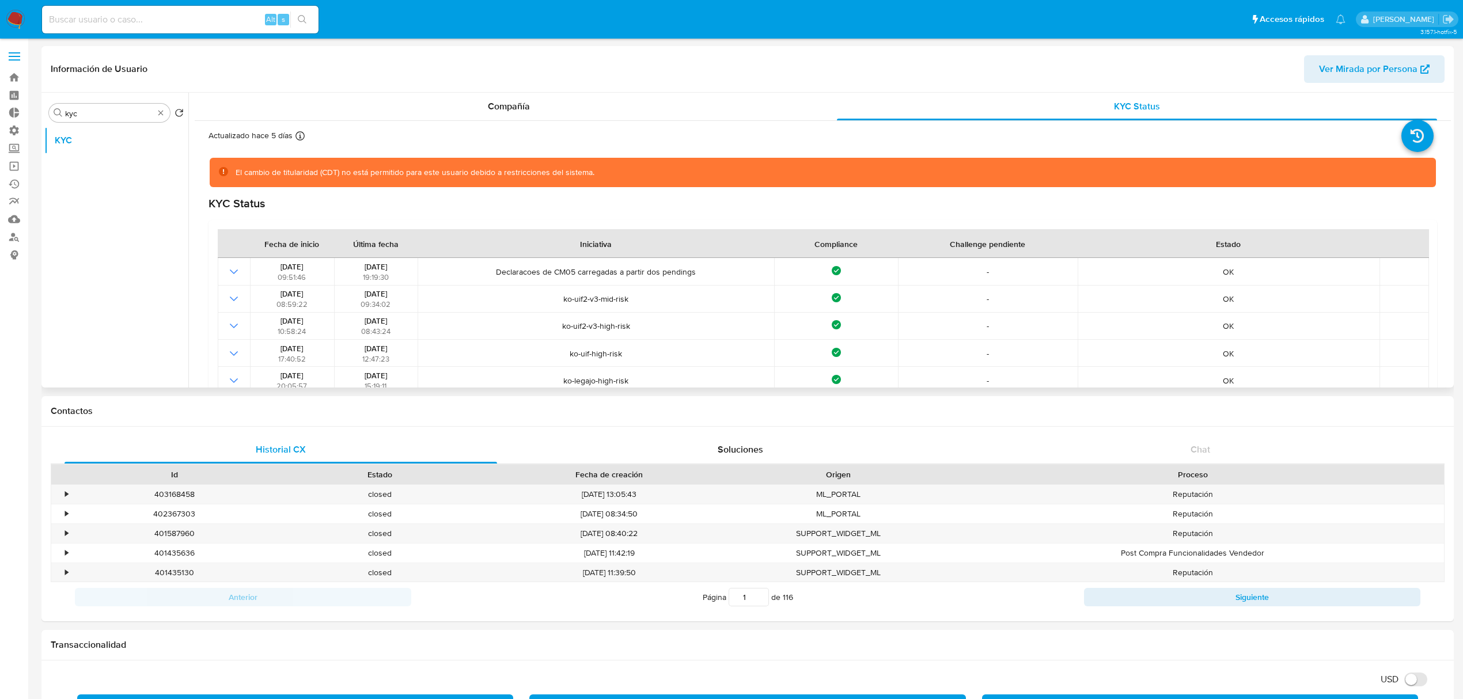 The width and height of the screenshot is (1463, 699). I want to click on span: Ver Mirada por Persona, so click(1368, 69).